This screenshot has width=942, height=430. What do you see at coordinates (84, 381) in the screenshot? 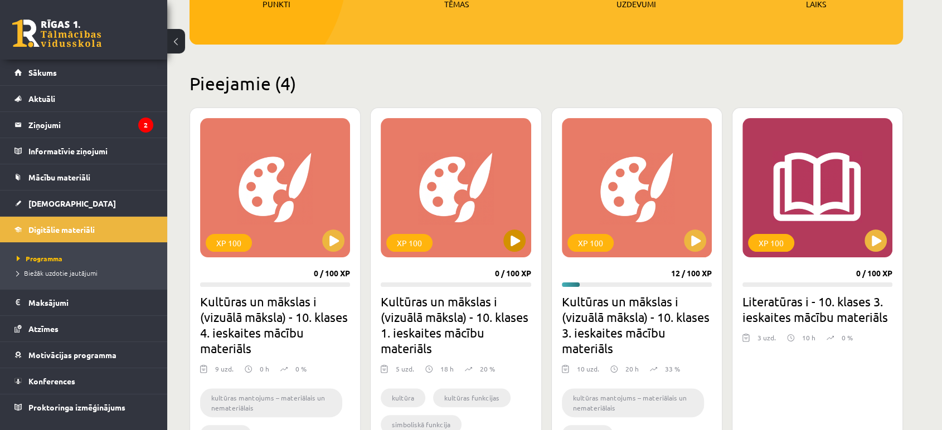
I see `a: Konferences` at bounding box center [84, 381].